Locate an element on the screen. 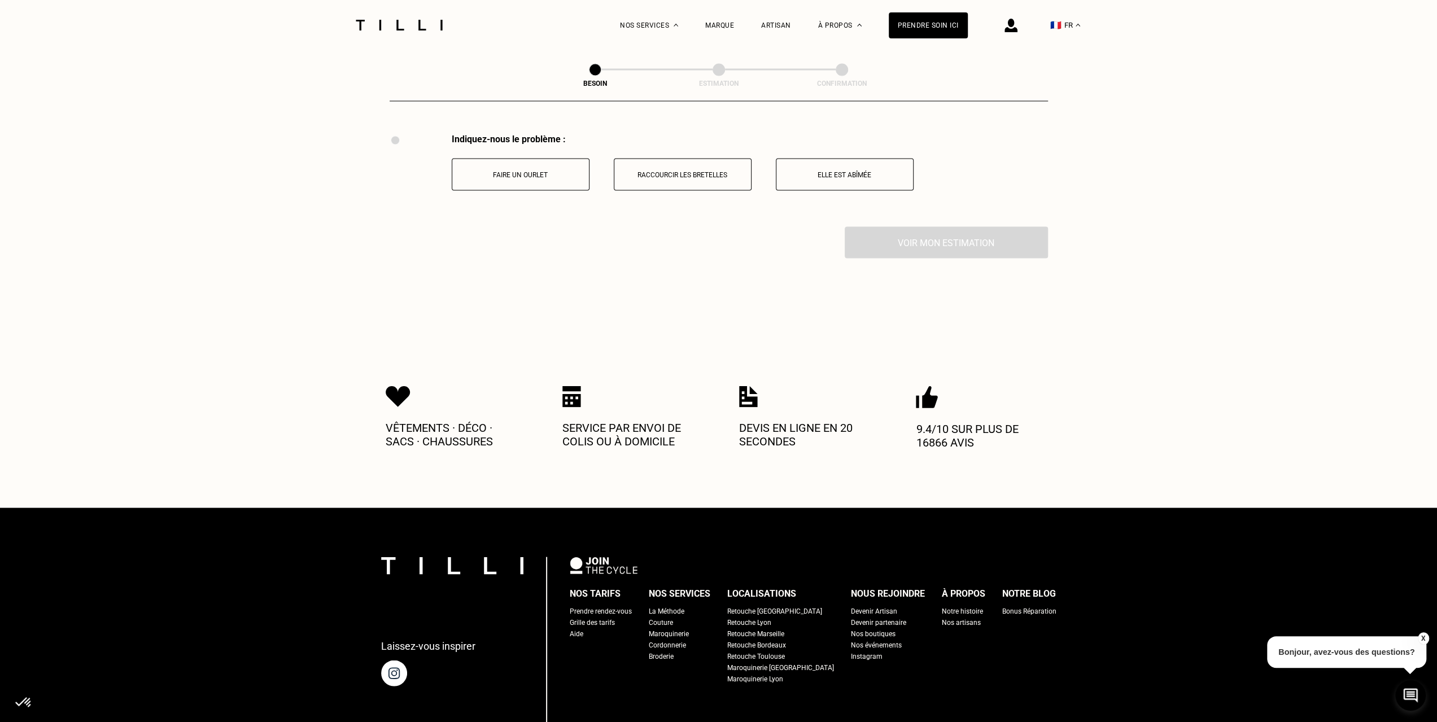 Image resolution: width=1437 pixels, height=722 pixels. a: Retouche Toulouse is located at coordinates (756, 656).